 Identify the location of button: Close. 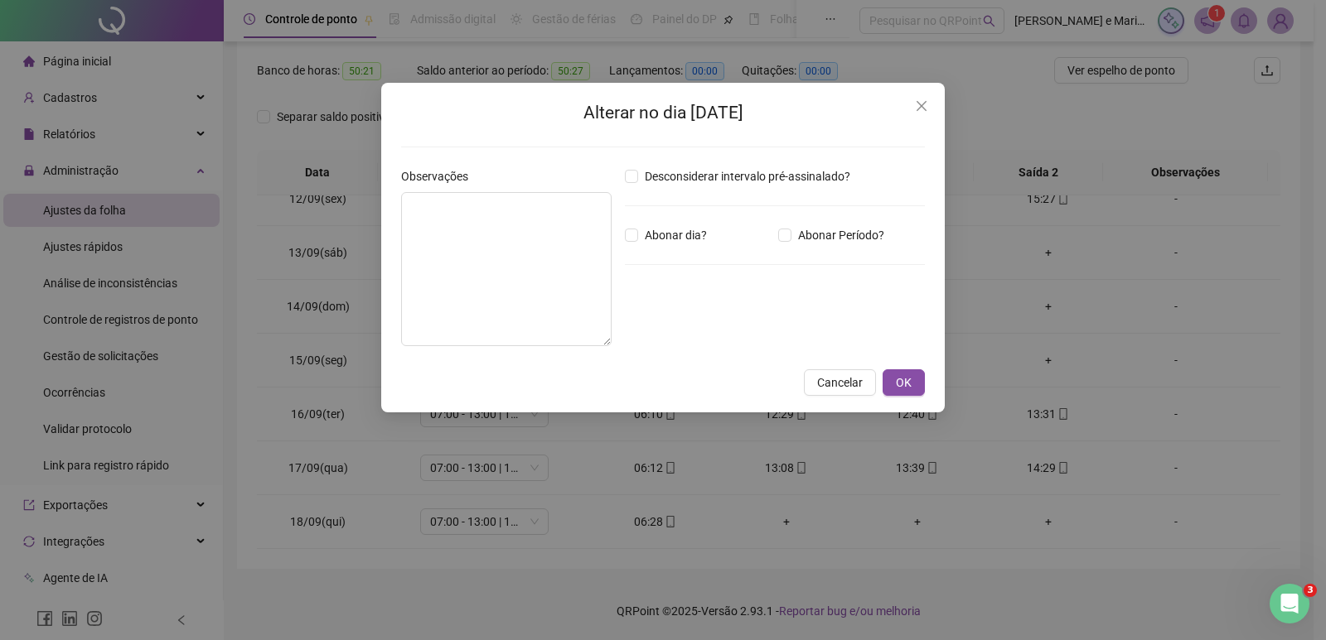
(921, 106).